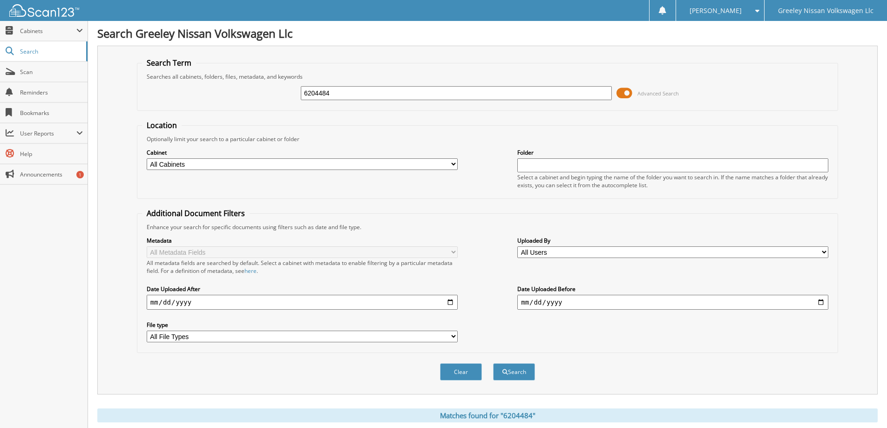  What do you see at coordinates (673, 152) in the screenshot?
I see `label: Folder` at bounding box center [673, 152].